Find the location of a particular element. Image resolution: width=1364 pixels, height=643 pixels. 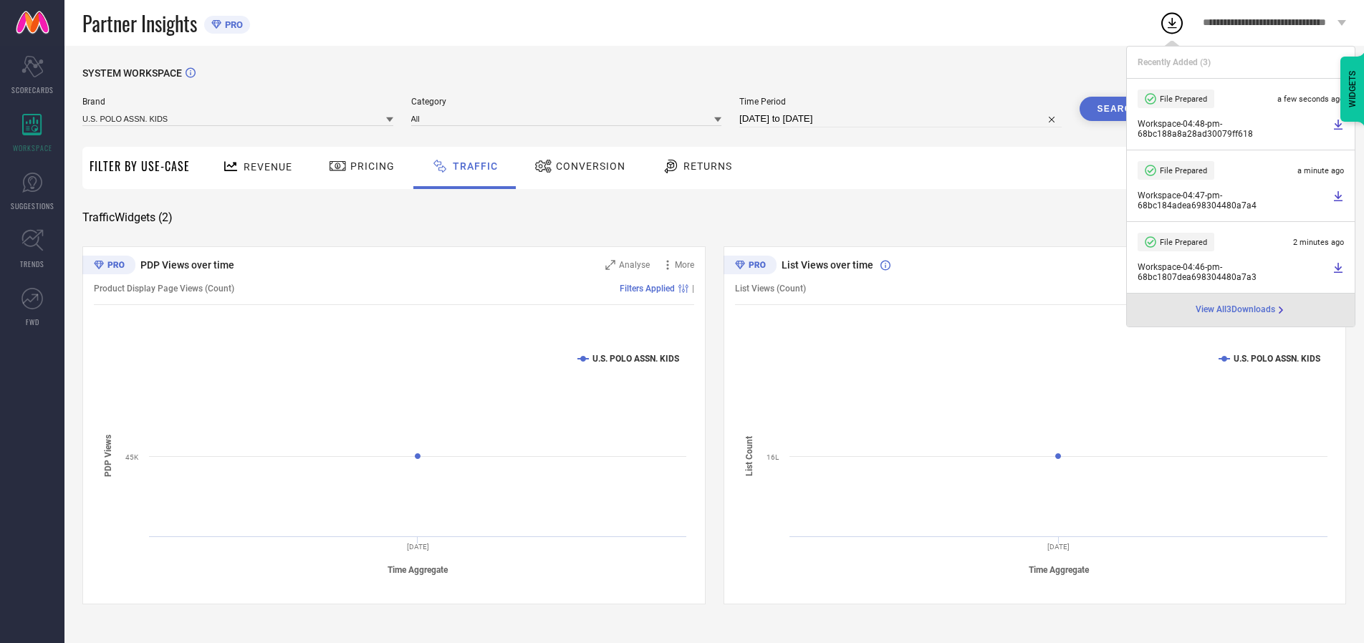

text: 45K is located at coordinates (132, 457).